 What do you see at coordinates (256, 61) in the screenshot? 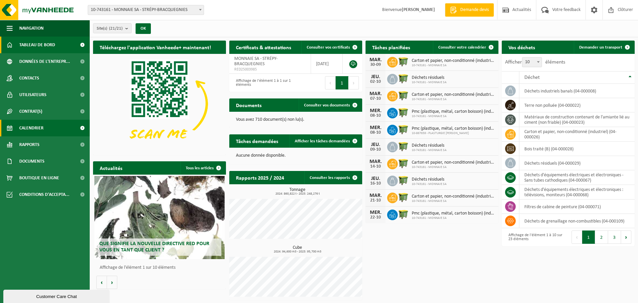
I see `span: MONNAIE SA - STRÉPY-BRACQUEGNIES` at bounding box center [256, 61].